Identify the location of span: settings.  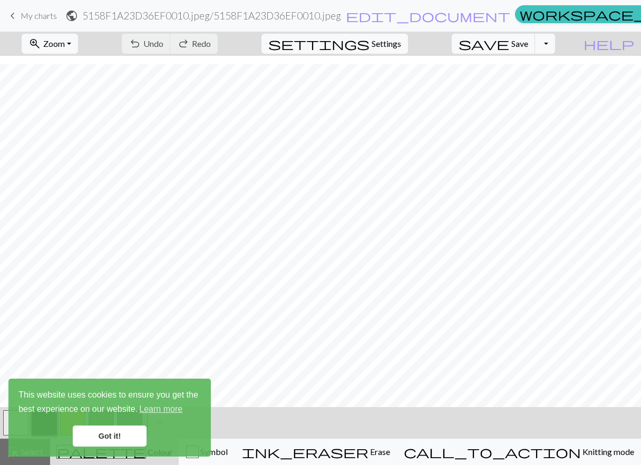
(319, 44).